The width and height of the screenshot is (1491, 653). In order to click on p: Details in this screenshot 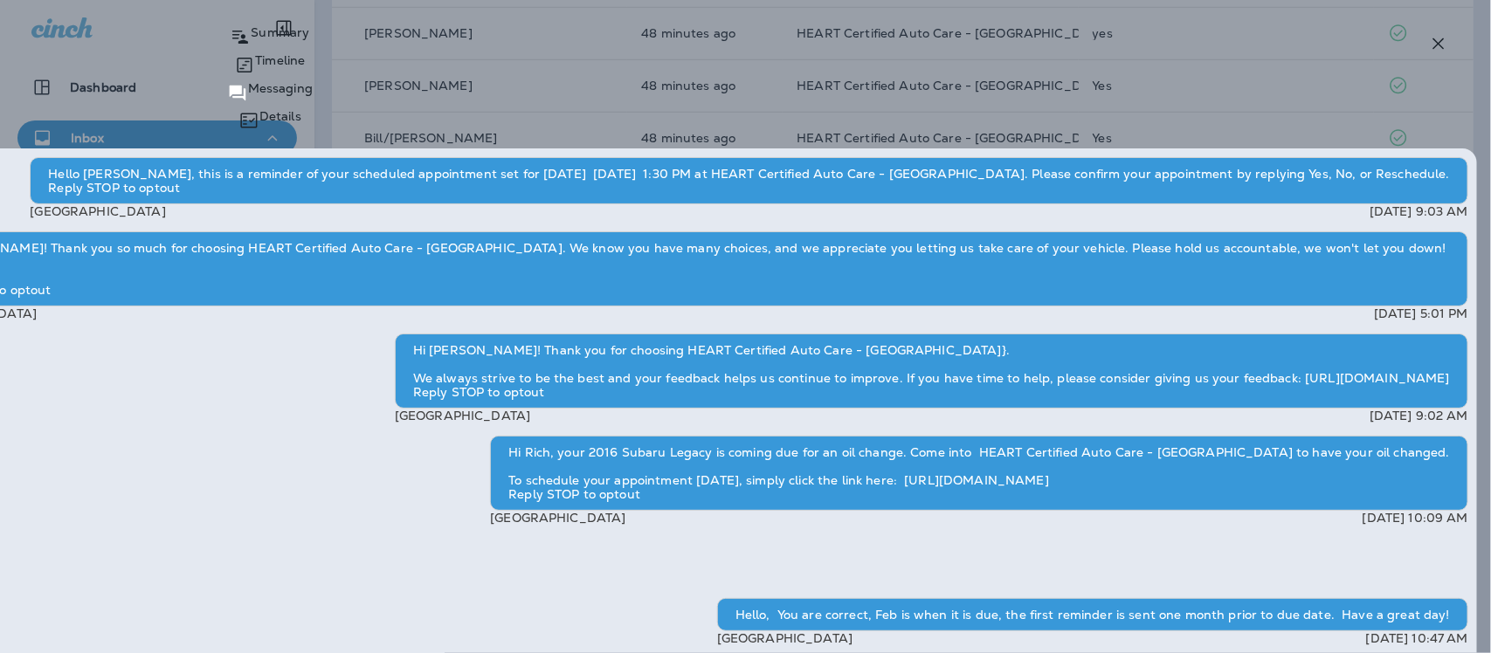, I will do `click(280, 116)`.